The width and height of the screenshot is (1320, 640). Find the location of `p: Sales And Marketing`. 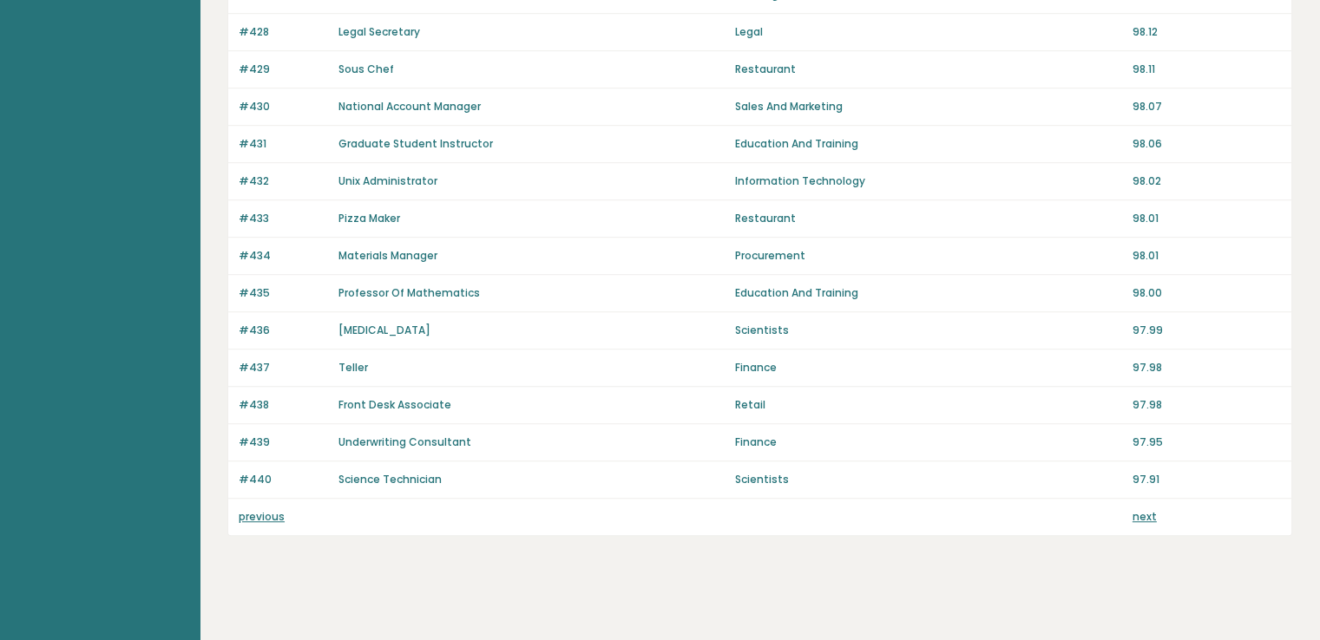

p: Sales And Marketing is located at coordinates (928, 107).